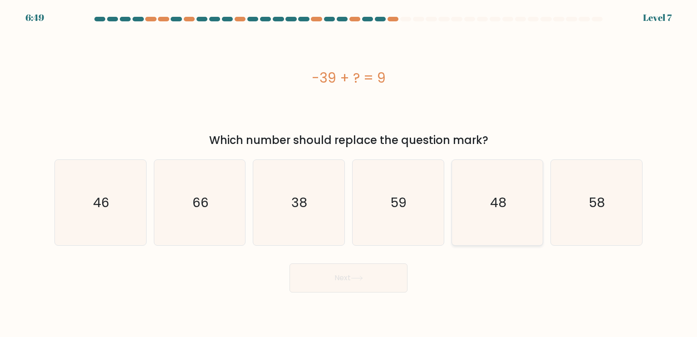  I want to click on text: 38, so click(300, 202).